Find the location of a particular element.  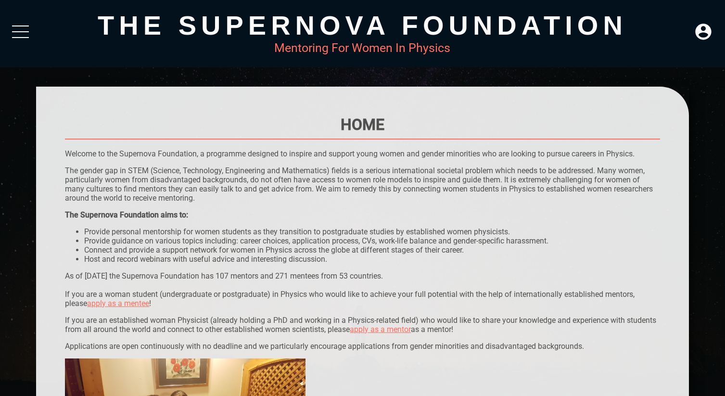

li: Connect and provide a support network for women in Physics across the globe at different stages o... is located at coordinates (372, 250).